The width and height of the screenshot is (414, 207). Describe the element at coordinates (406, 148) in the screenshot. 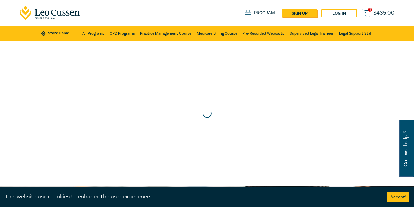

I see `span: Can we help ?` at that location.